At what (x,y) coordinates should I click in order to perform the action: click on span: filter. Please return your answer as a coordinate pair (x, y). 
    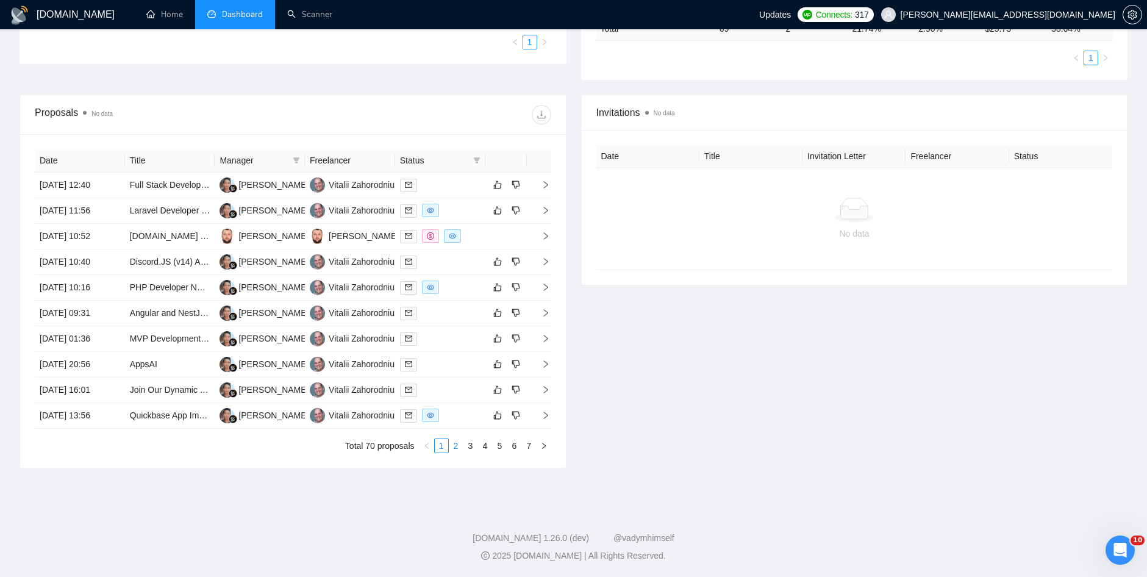
    Looking at the image, I should click on (296, 160).